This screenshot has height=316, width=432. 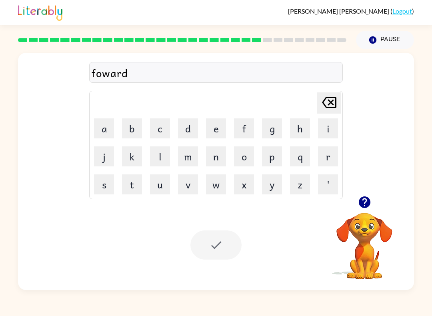 What do you see at coordinates (300, 128) in the screenshot?
I see `button: h` at bounding box center [300, 128].